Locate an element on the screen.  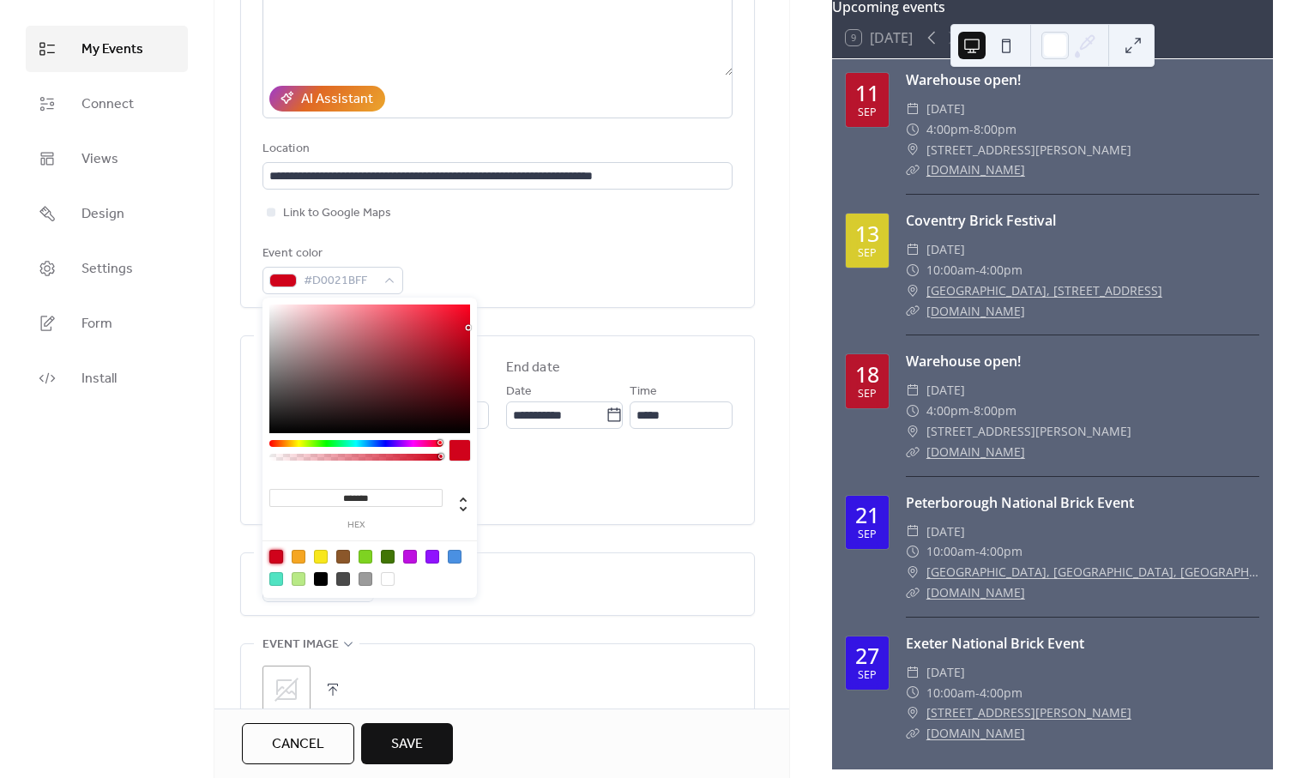
div: #7ED321 is located at coordinates (365, 557).